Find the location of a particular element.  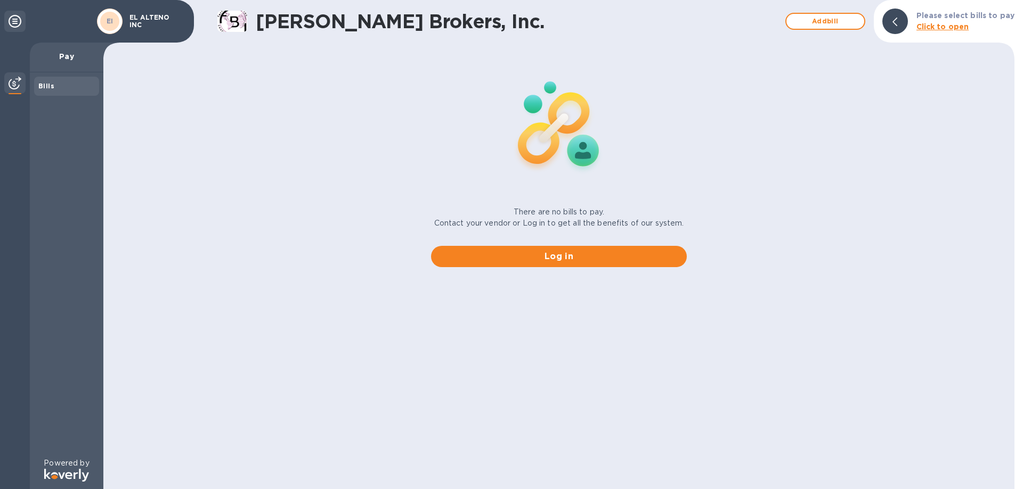

span: Log in is located at coordinates (559, 257).